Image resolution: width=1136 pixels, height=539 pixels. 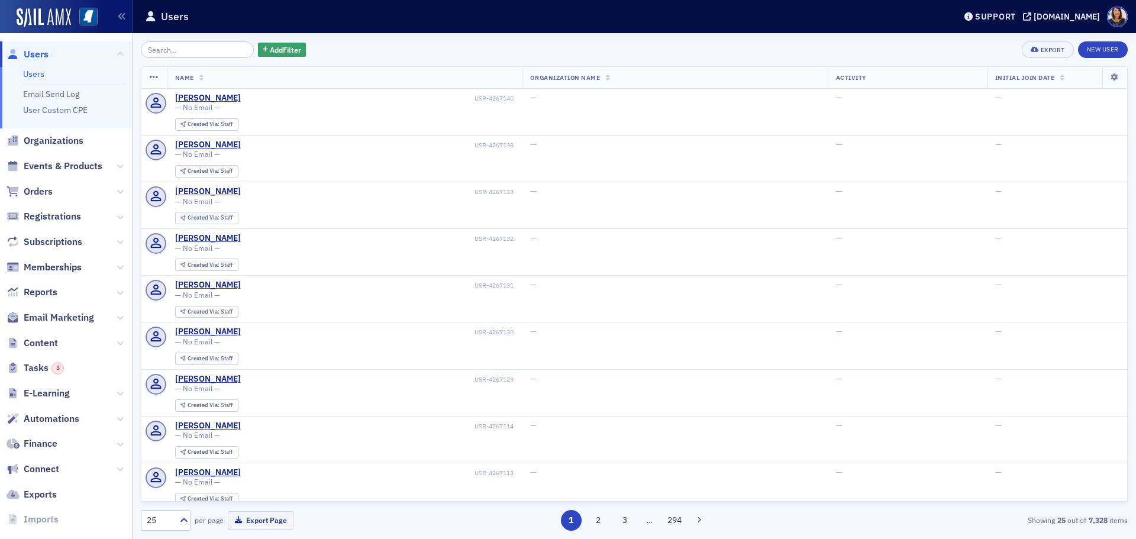 I want to click on span: Memberships, so click(x=53, y=267).